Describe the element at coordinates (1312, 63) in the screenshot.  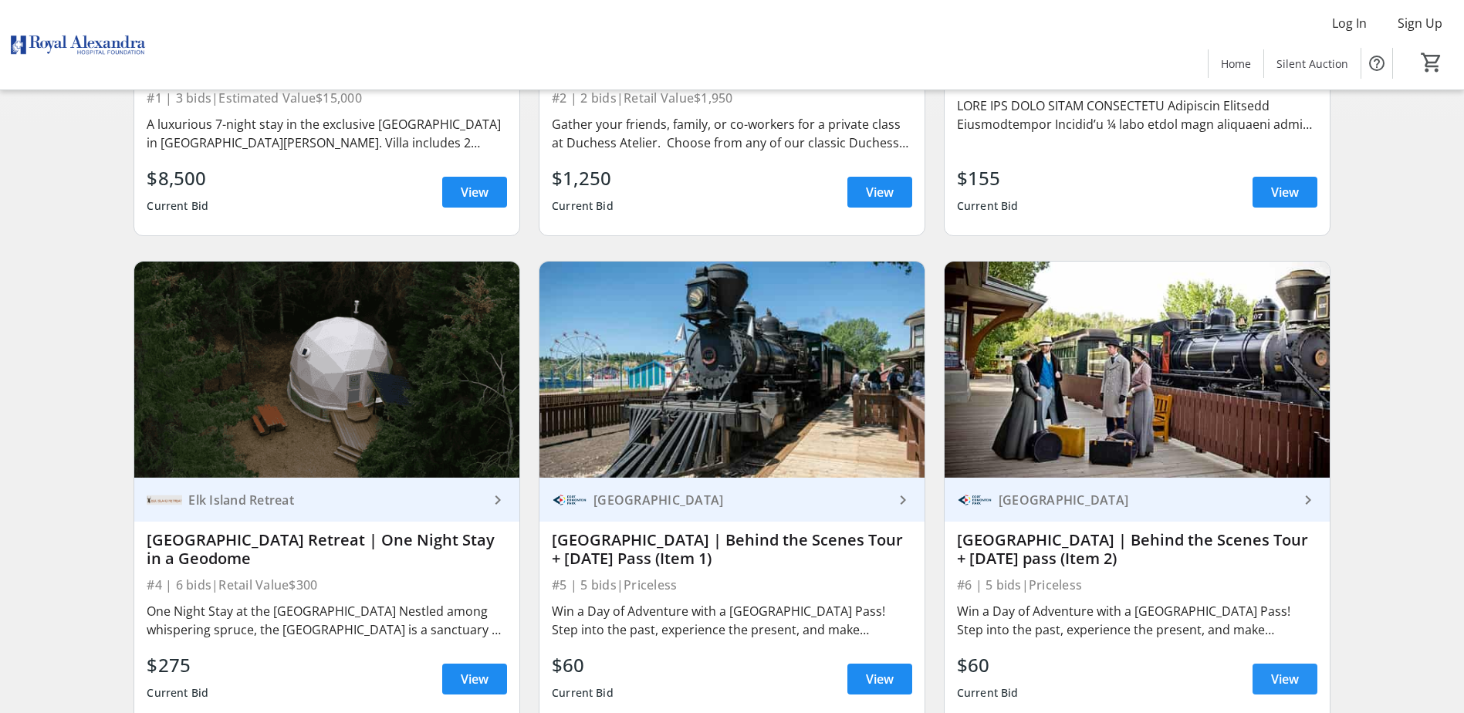
I see `span: Silent Auction` at that location.